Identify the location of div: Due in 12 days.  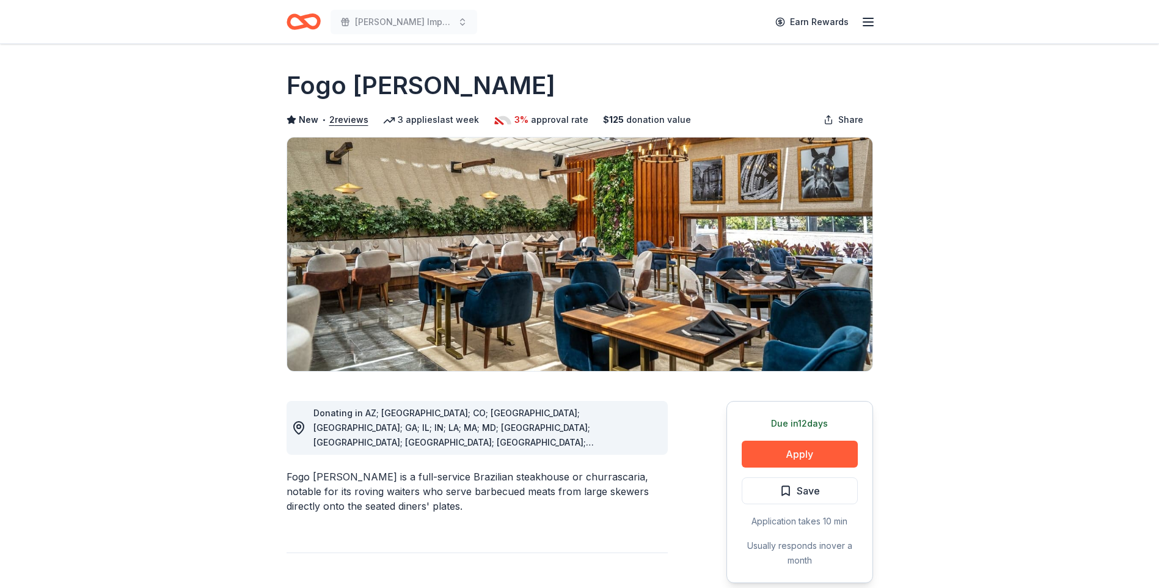
(799, 423).